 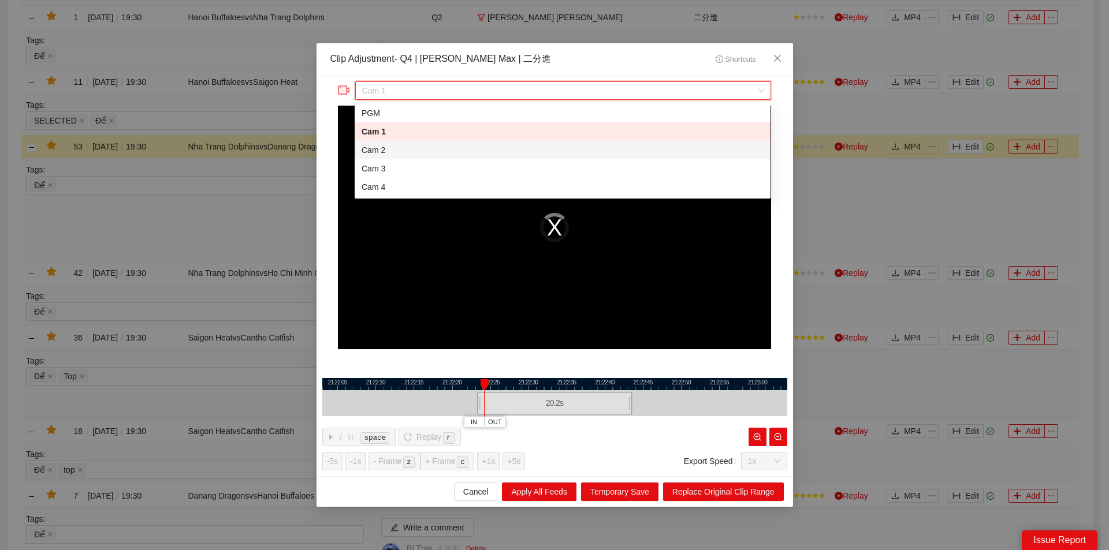 What do you see at coordinates (620, 492) in the screenshot?
I see `span: Temporary Save` at bounding box center [620, 492].